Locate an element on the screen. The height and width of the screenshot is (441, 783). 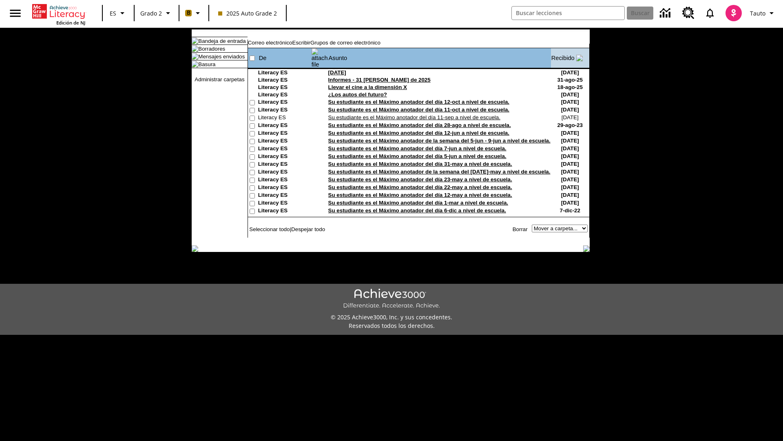
a: Borradores is located at coordinates (212, 49).